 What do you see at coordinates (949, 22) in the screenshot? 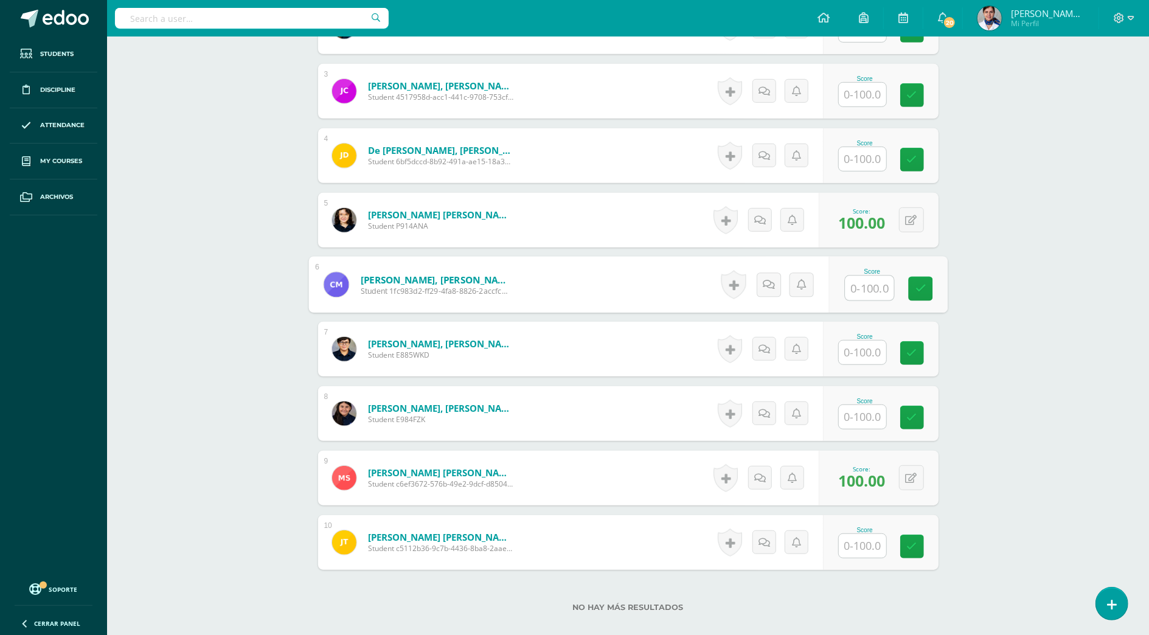
I see `span: 20` at bounding box center [949, 22].